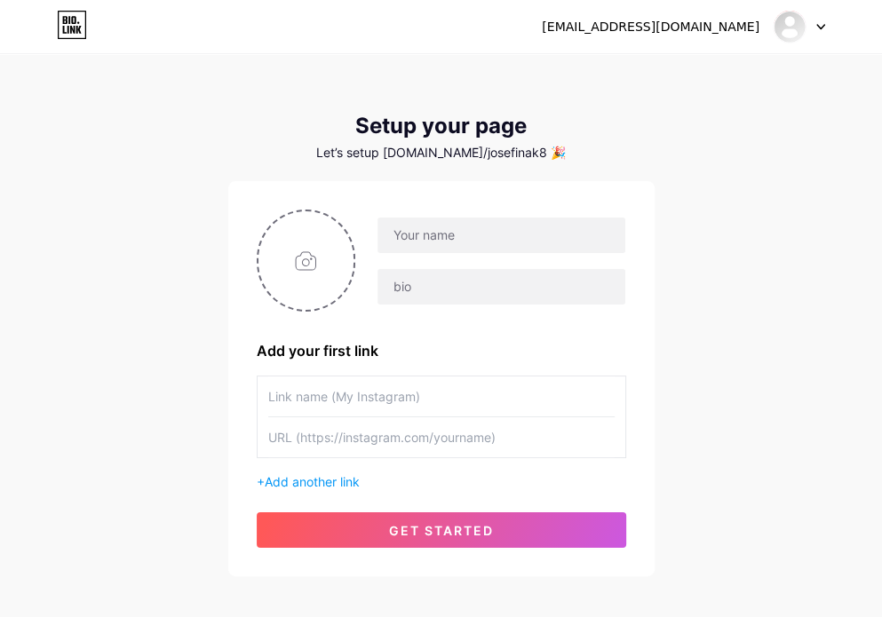 The image size is (882, 617). What do you see at coordinates (441, 530) in the screenshot?
I see `span: get started` at bounding box center [441, 530].